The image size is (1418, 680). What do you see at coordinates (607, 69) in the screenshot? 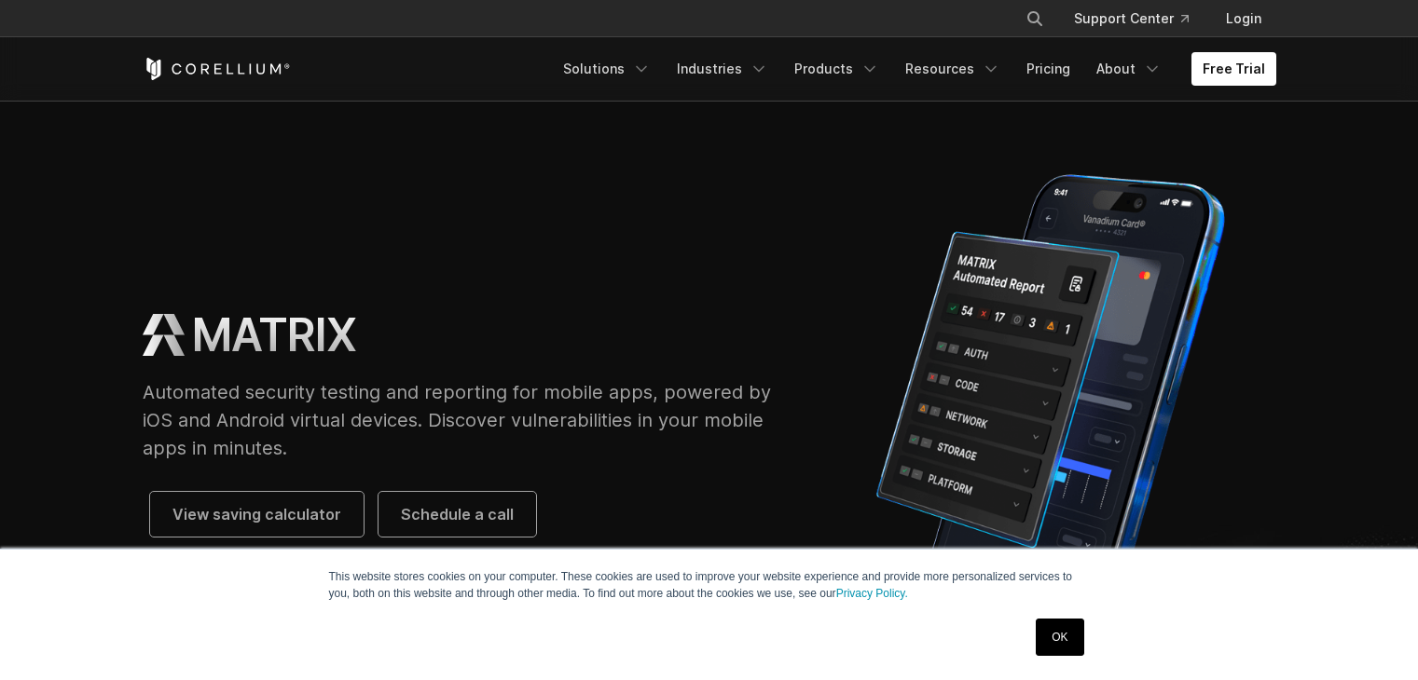
I see `a: Solutions` at bounding box center [607, 69].